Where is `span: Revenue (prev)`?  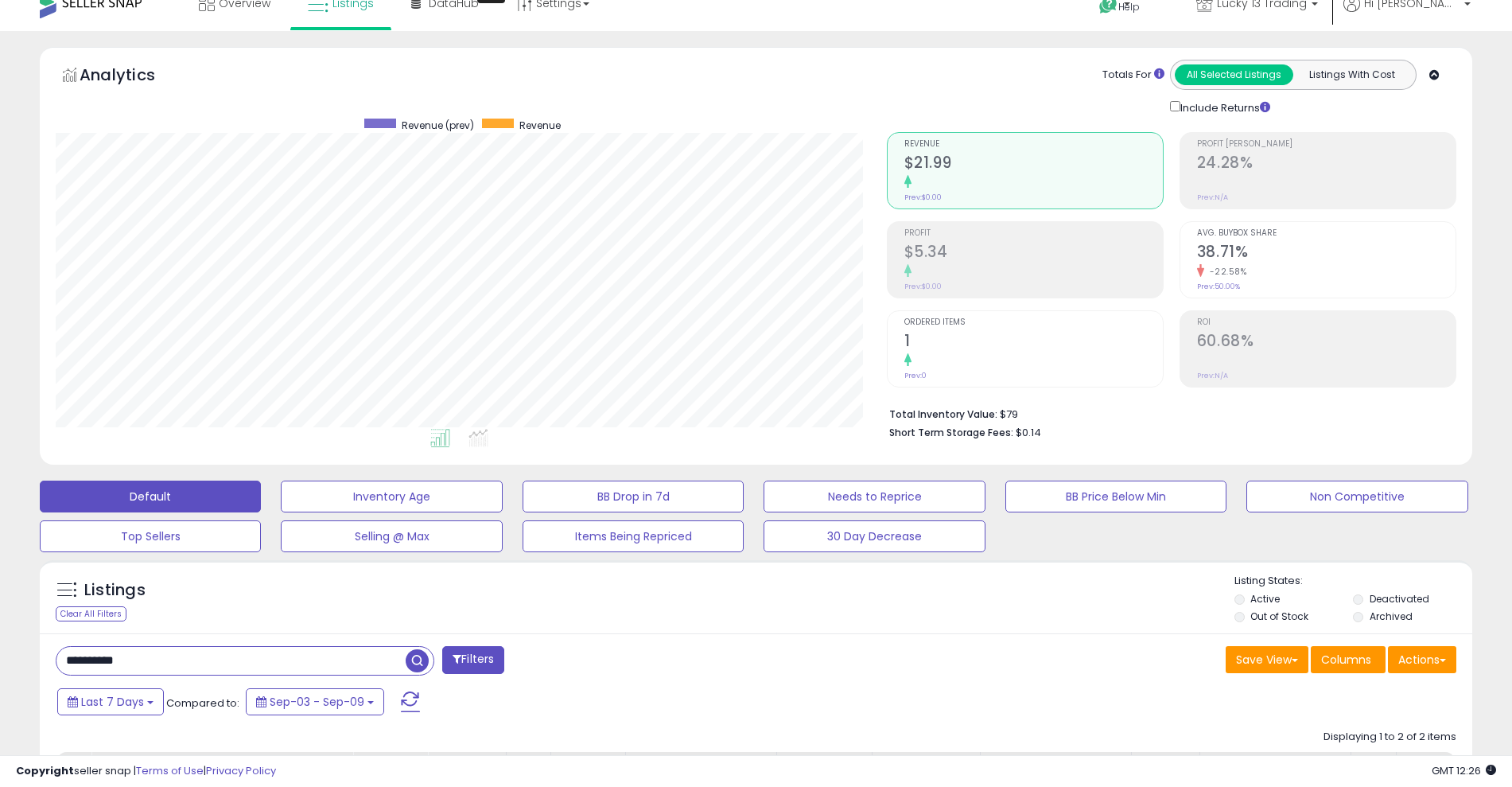
span: Revenue (prev) is located at coordinates (437, 125).